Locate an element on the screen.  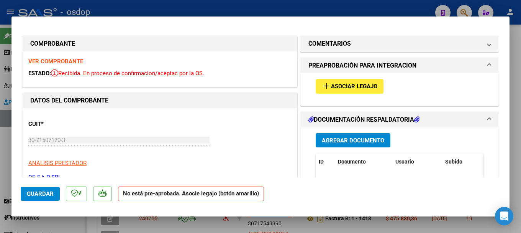
strong: No está pre-aprobada. Asocie legajo (botón amarillo) is located at coordinates (191, 194).